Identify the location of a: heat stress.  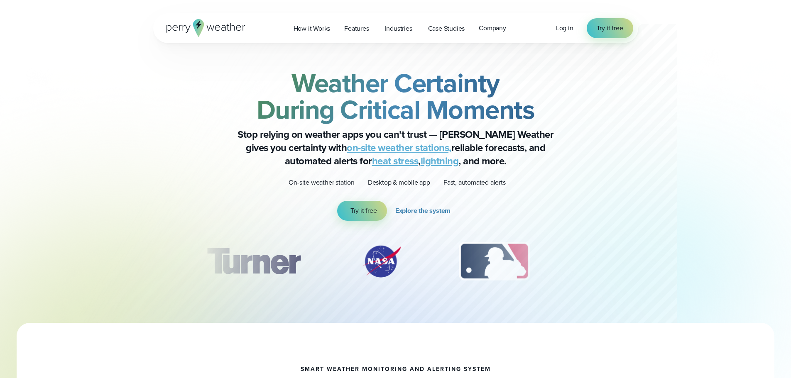
(395, 161).